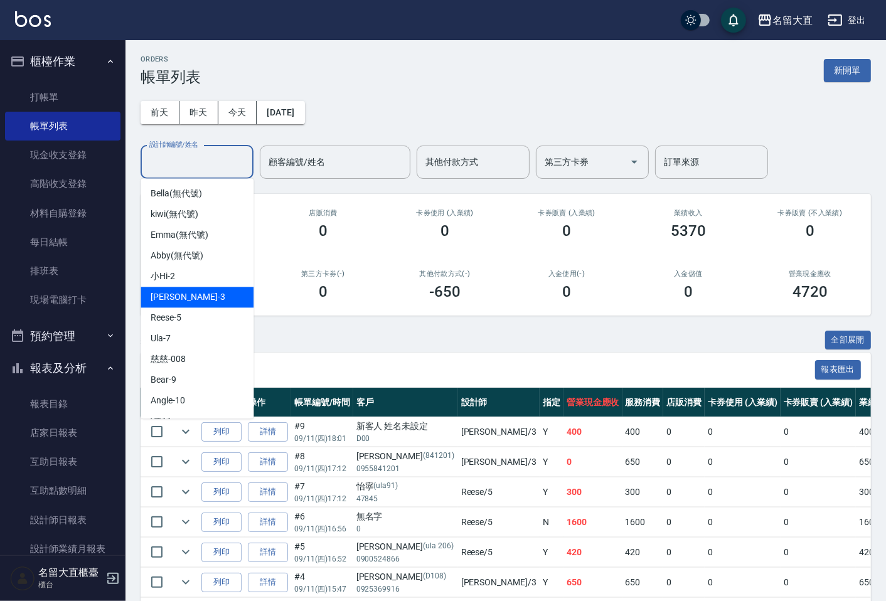  Describe the element at coordinates (405, 426) in the screenshot. I see `div: 新客人 姓名未設定` at that location.